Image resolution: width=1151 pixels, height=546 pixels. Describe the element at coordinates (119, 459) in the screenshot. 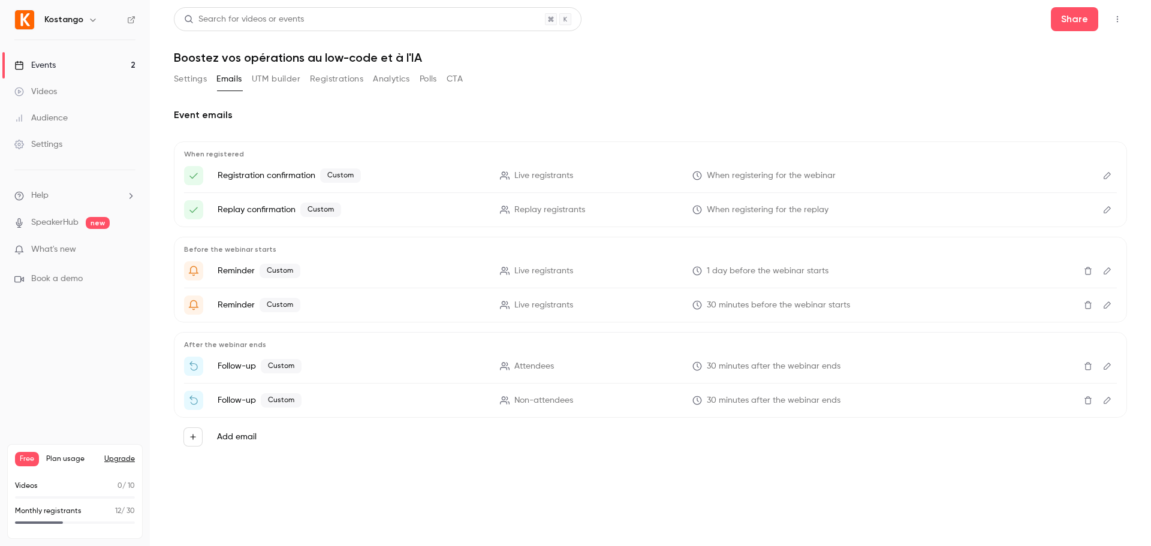

I see `button: Upgrade` at that location.